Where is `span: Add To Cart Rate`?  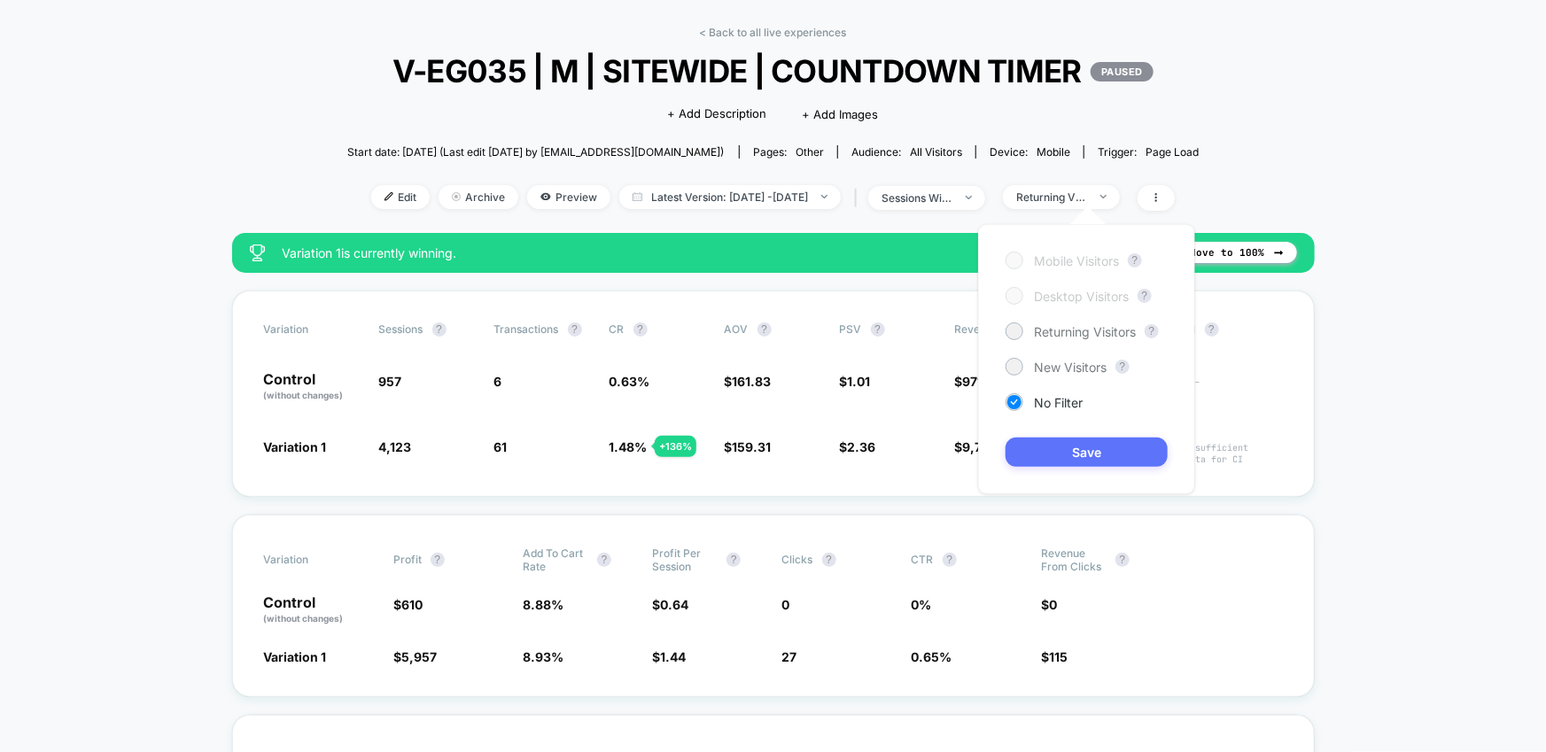 span: Add To Cart Rate is located at coordinates (556, 560).